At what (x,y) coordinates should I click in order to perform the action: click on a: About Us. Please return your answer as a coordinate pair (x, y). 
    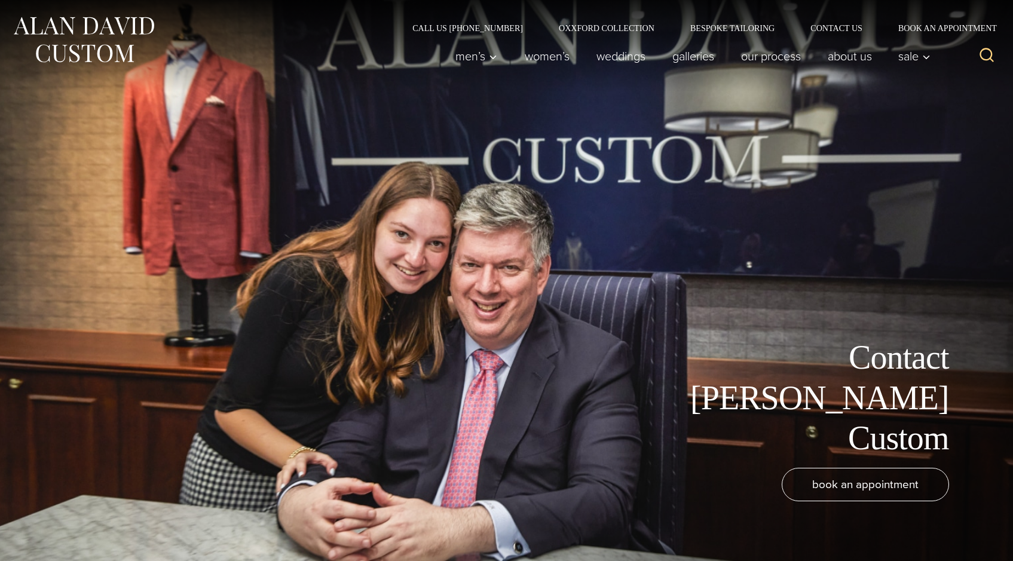
    Looking at the image, I should click on (849, 56).